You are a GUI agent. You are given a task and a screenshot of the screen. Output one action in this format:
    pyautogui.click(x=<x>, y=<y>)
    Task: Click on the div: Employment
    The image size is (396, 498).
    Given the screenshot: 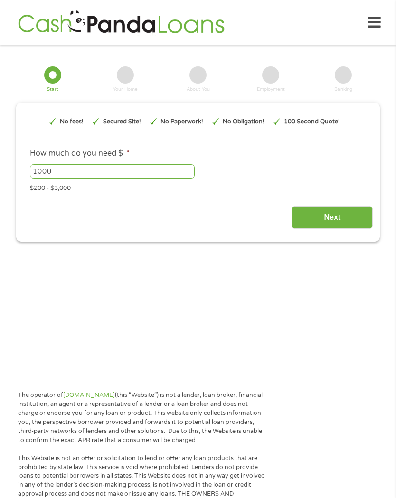 What is the action you would take?
    pyautogui.click(x=270, y=90)
    